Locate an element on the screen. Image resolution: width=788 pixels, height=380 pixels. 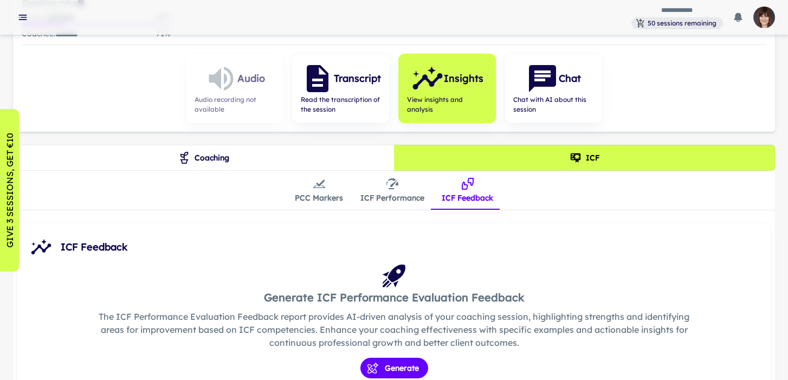
div: insights tabs is located at coordinates (394, 190).